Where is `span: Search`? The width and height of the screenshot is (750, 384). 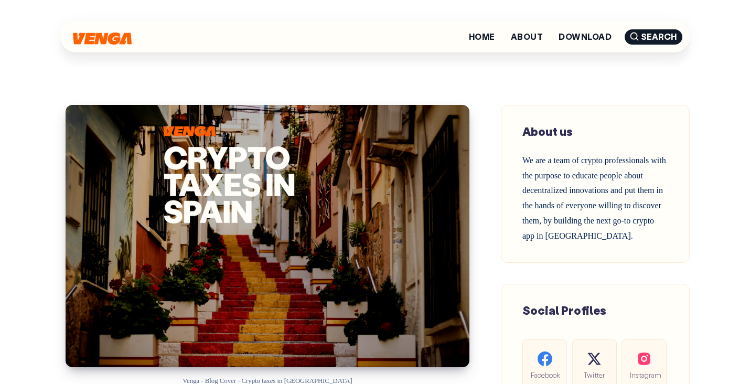
span: Search is located at coordinates (653, 37).